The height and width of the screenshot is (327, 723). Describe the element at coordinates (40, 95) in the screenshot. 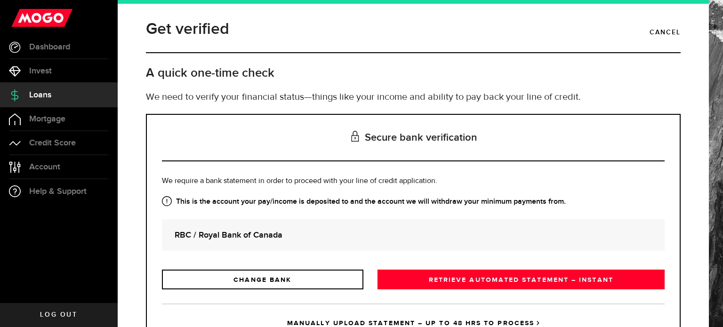

I see `span: Loans` at that location.